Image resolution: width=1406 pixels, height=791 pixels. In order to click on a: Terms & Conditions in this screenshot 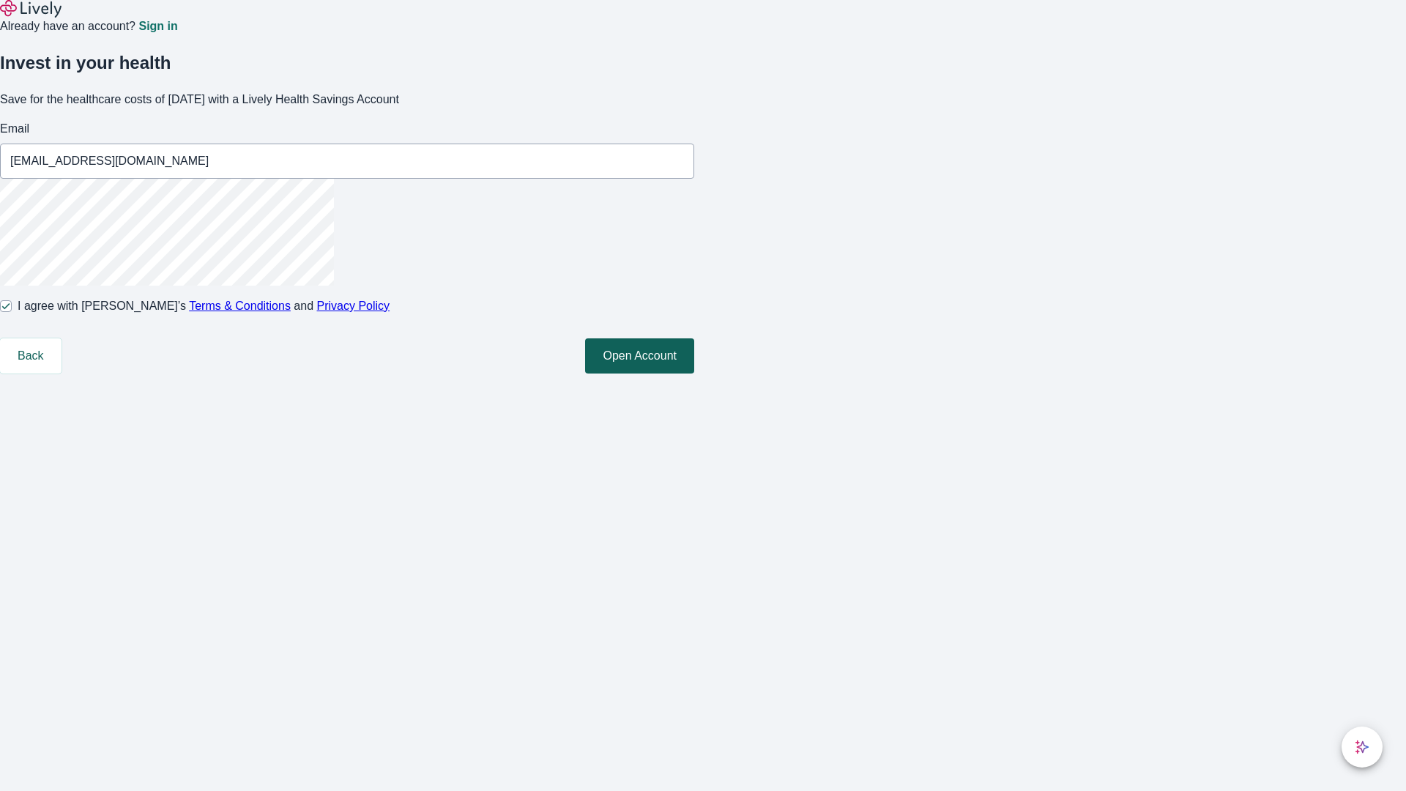, I will do `click(239, 305)`.